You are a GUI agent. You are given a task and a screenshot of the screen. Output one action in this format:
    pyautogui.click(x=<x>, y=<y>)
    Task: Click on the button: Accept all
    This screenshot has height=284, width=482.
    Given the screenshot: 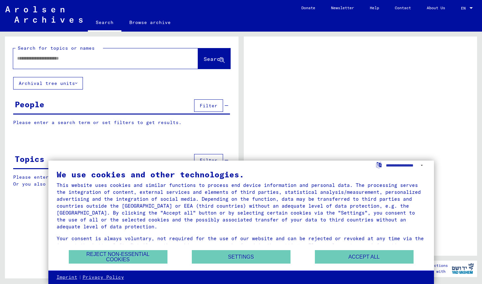 What is the action you would take?
    pyautogui.click(x=364, y=257)
    